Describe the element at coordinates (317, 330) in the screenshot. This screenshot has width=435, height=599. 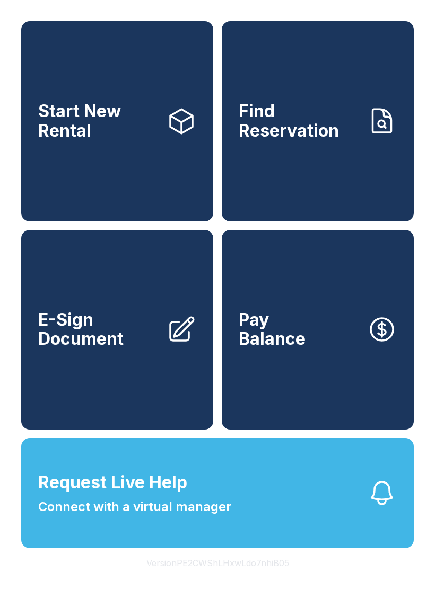
I see `a: PayBalance` at that location.